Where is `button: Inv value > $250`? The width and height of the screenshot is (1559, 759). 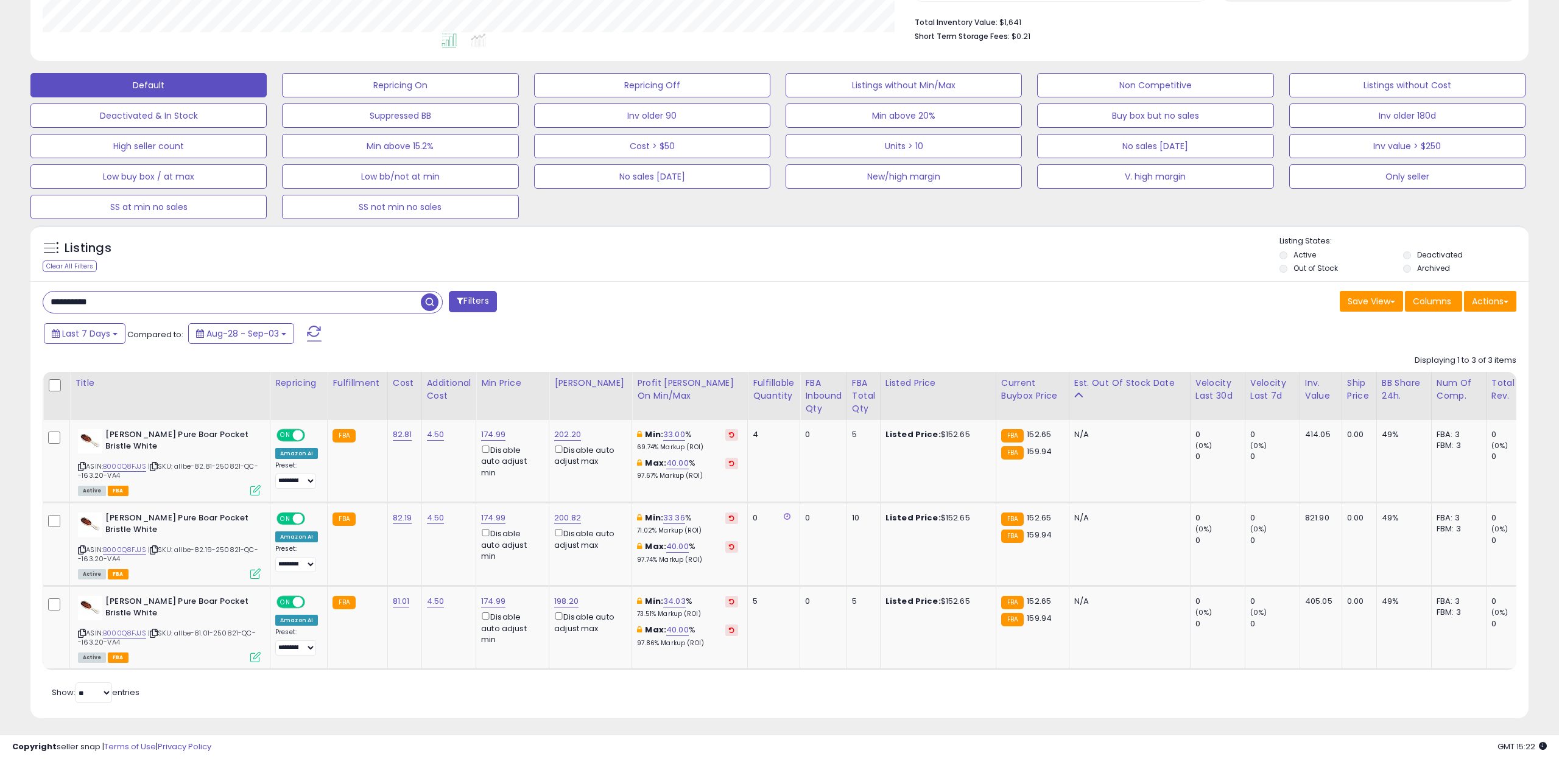 button: Inv value > $250 is located at coordinates (1407, 146).